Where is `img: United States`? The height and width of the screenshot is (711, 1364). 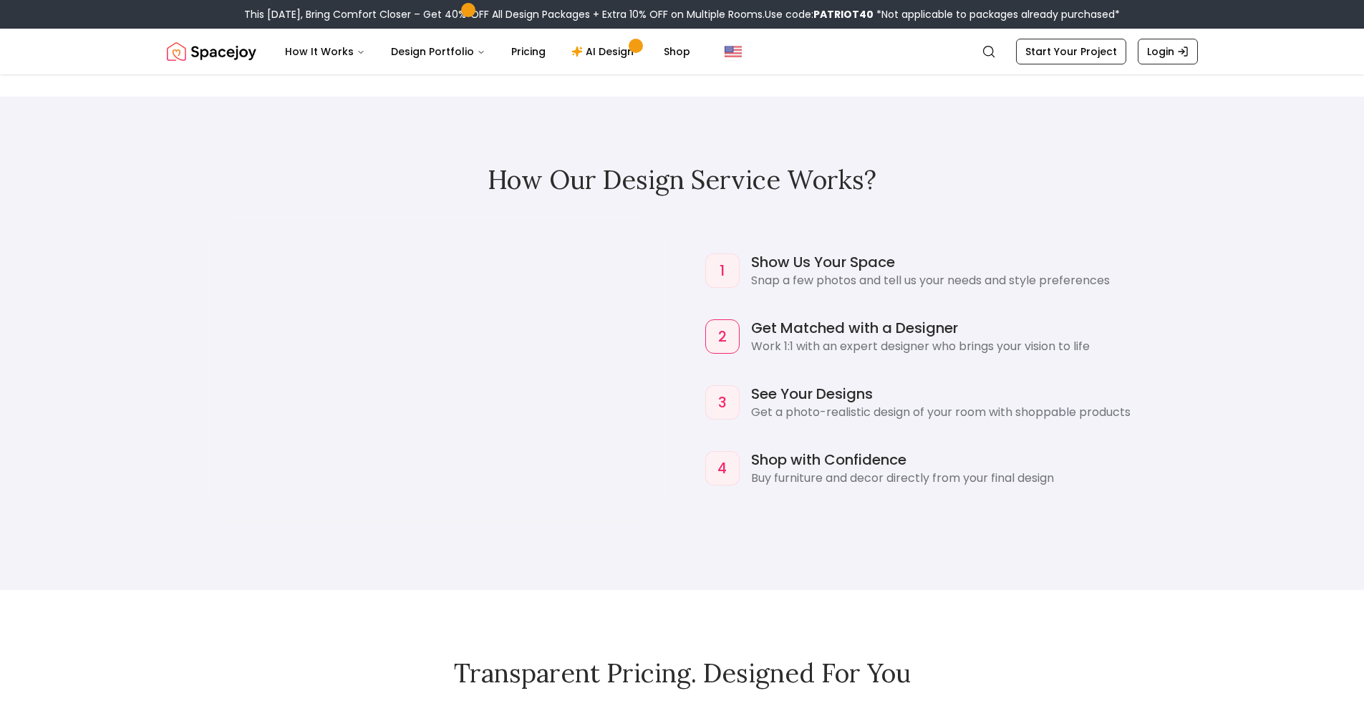 img: United States is located at coordinates (733, 52).